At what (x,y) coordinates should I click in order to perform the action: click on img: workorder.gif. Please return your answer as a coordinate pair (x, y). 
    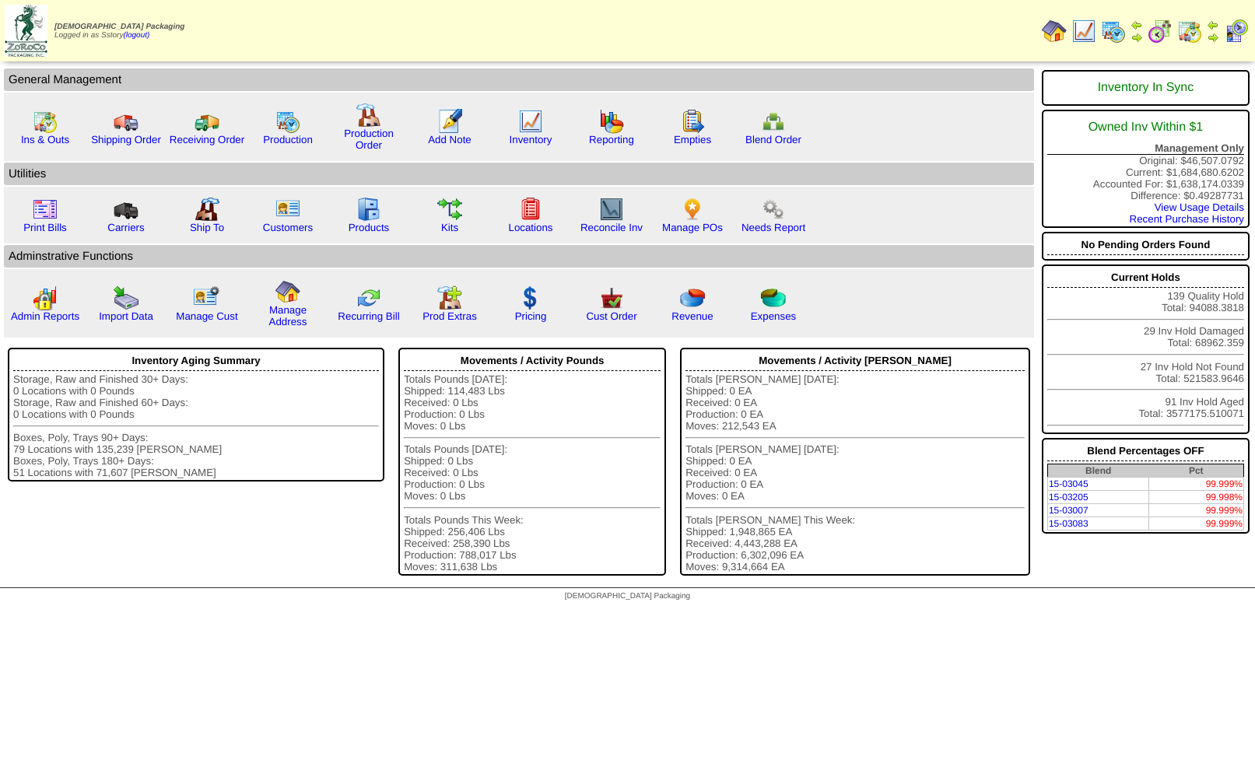
    Looking at the image, I should click on (692, 121).